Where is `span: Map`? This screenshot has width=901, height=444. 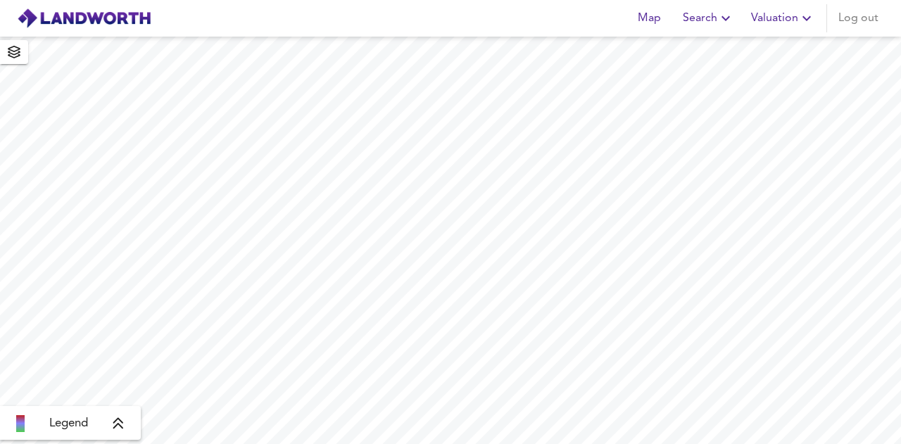
span: Map is located at coordinates (649, 18).